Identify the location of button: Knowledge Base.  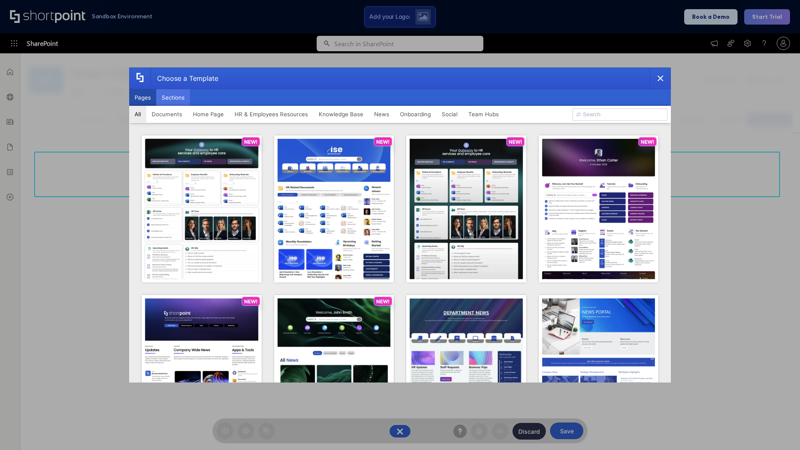
(341, 114).